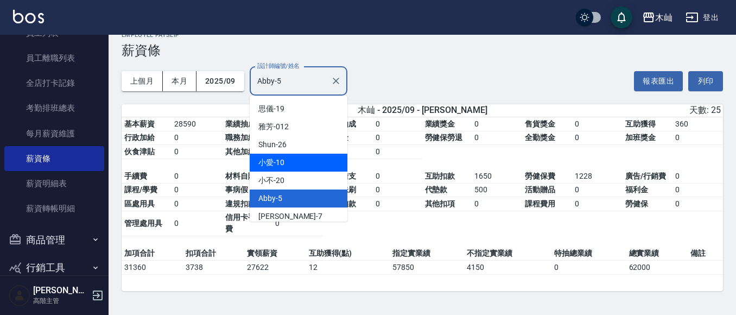 The width and height of the screenshot is (736, 315). Describe the element at coordinates (299, 162) in the screenshot. I see `div: -10` at that location.